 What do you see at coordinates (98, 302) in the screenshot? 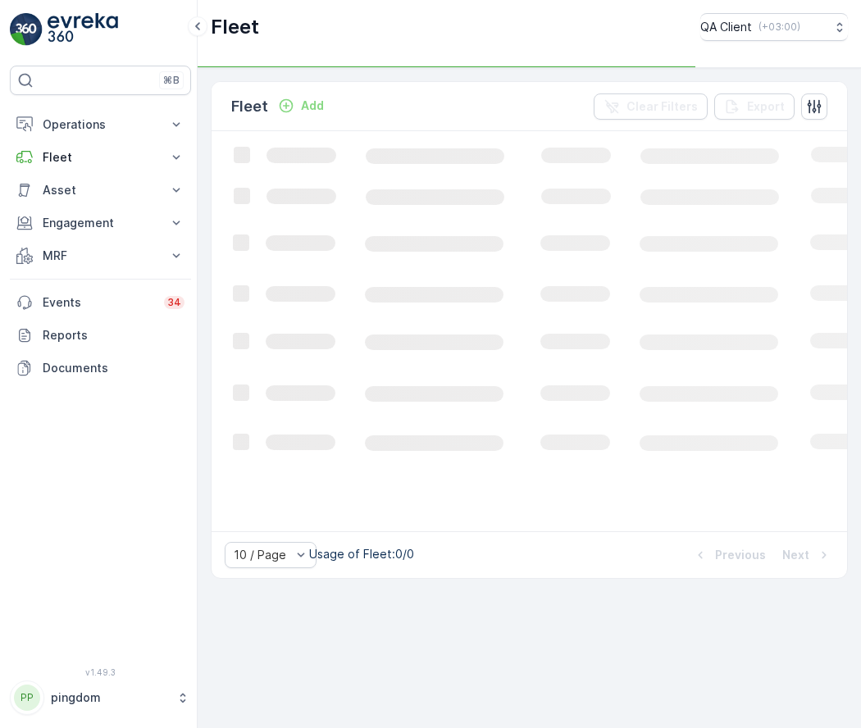
I see `p: Events` at bounding box center [98, 302].